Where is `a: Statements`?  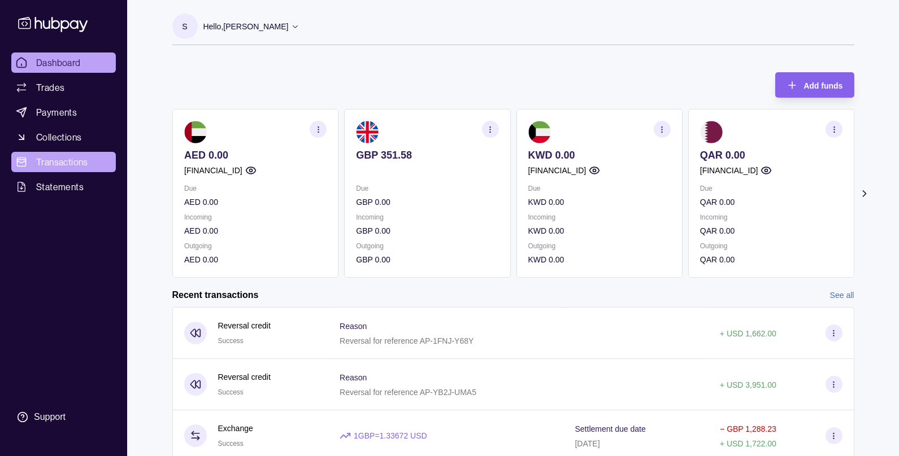
a: Statements is located at coordinates (63, 187).